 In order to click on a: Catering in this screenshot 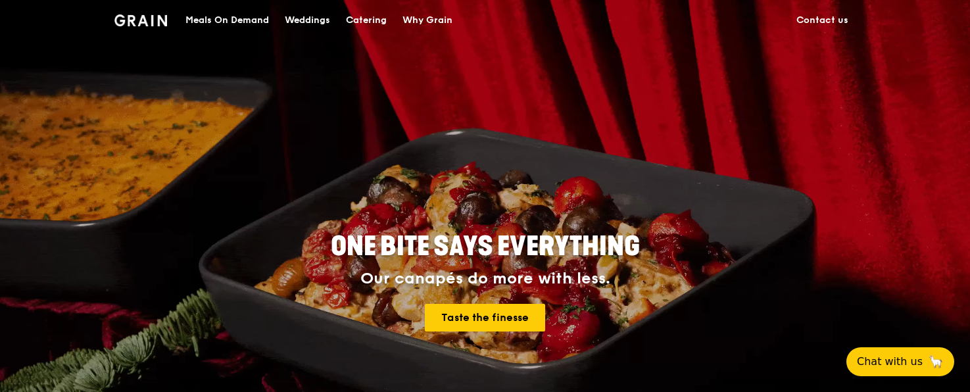, I will do `click(366, 20)`.